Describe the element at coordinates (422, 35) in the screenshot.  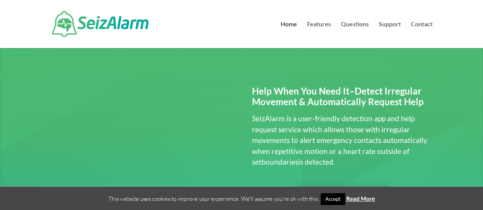
I see `a: Contact` at that location.